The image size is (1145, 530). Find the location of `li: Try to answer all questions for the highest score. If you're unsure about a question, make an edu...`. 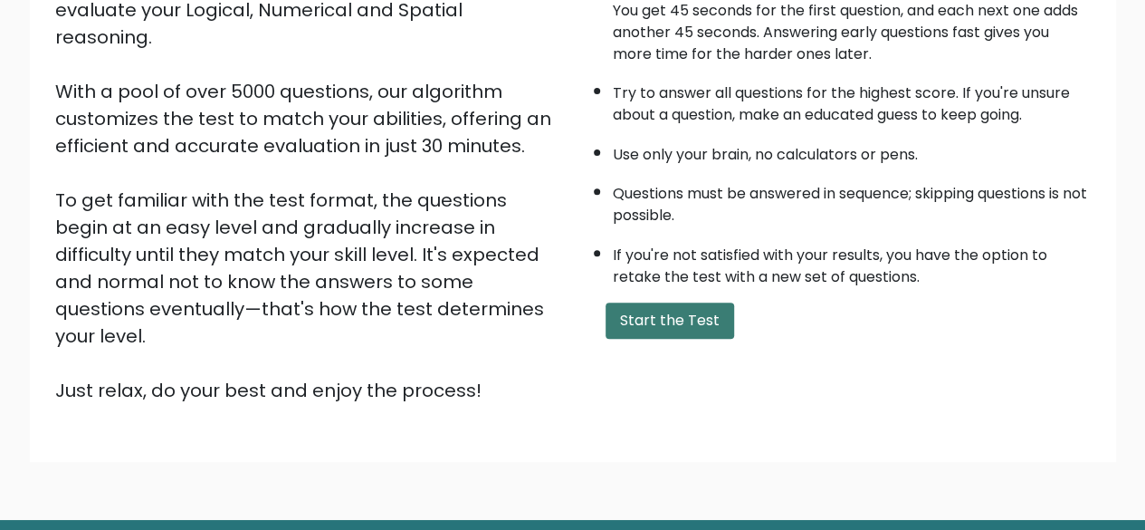

li: Try to answer all questions for the highest score. If you're unsure about a question, make an edu... is located at coordinates (852, 100).